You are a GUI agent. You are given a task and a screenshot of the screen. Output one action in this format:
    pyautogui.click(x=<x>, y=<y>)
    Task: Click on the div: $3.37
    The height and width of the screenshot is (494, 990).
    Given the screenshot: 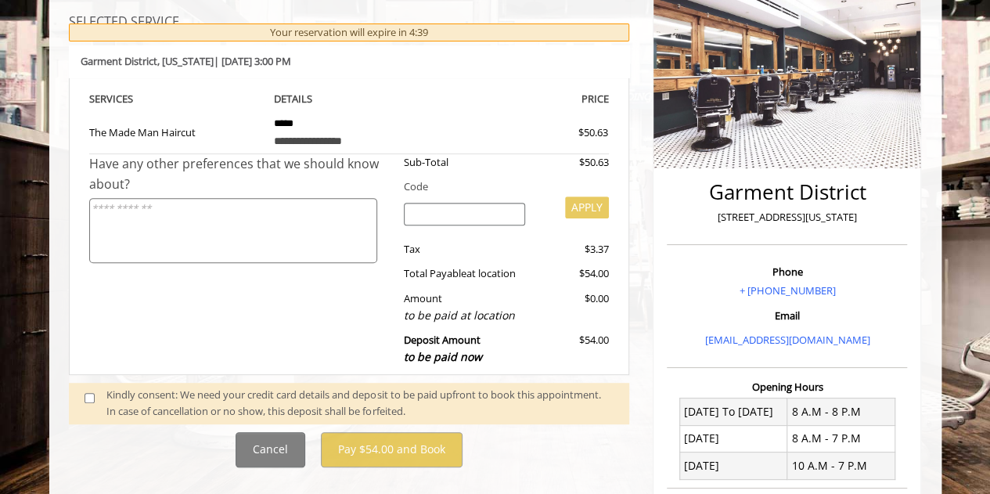 What is the action you would take?
    pyautogui.click(x=573, y=249)
    